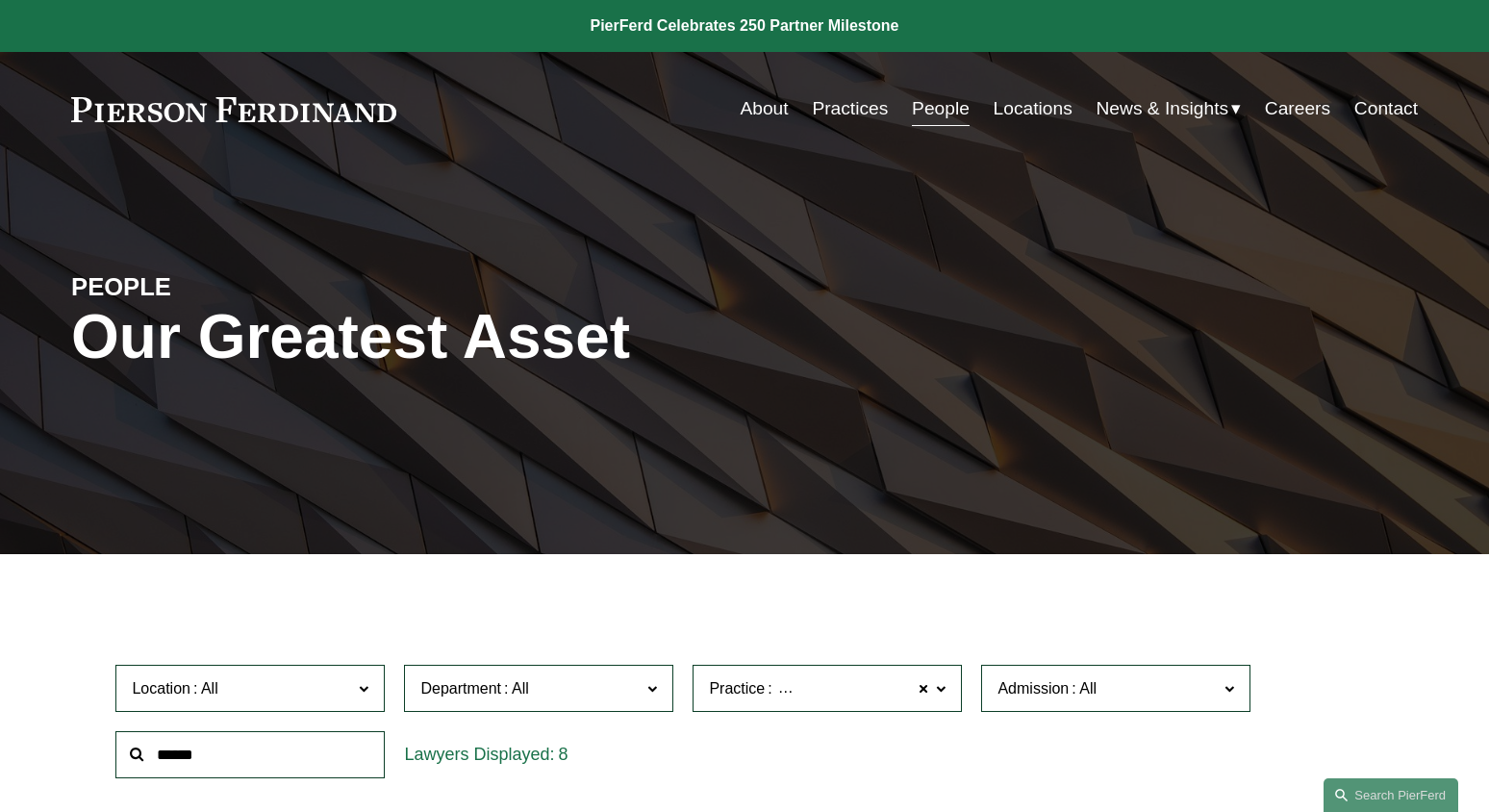 The width and height of the screenshot is (1489, 812). I want to click on span: Transactional Liability Insurance, so click(885, 689).